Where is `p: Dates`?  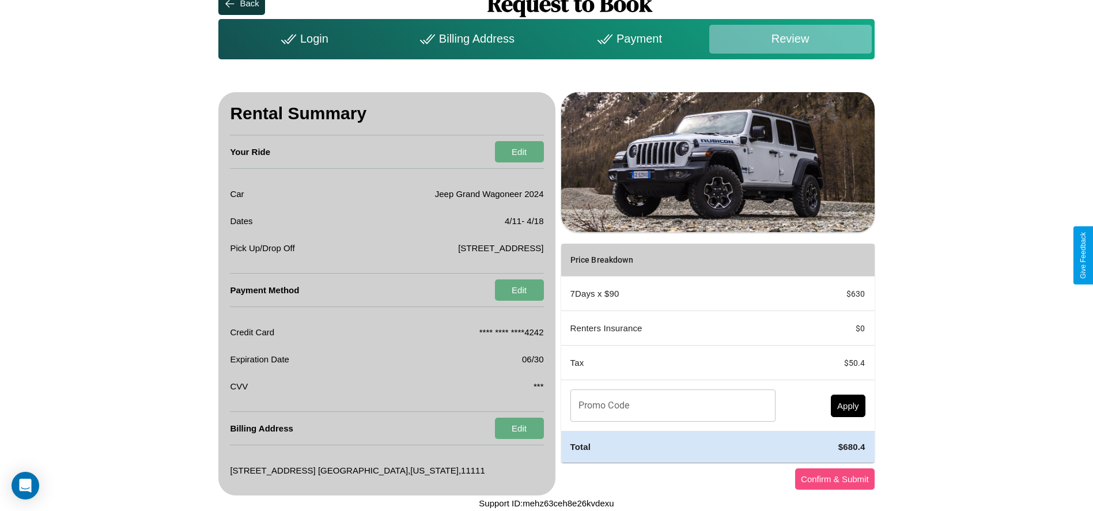
p: Dates is located at coordinates (241, 221).